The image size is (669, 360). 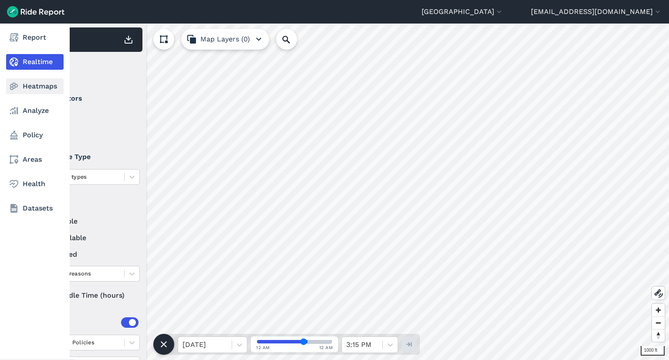 I want to click on label: available, so click(x=88, y=221).